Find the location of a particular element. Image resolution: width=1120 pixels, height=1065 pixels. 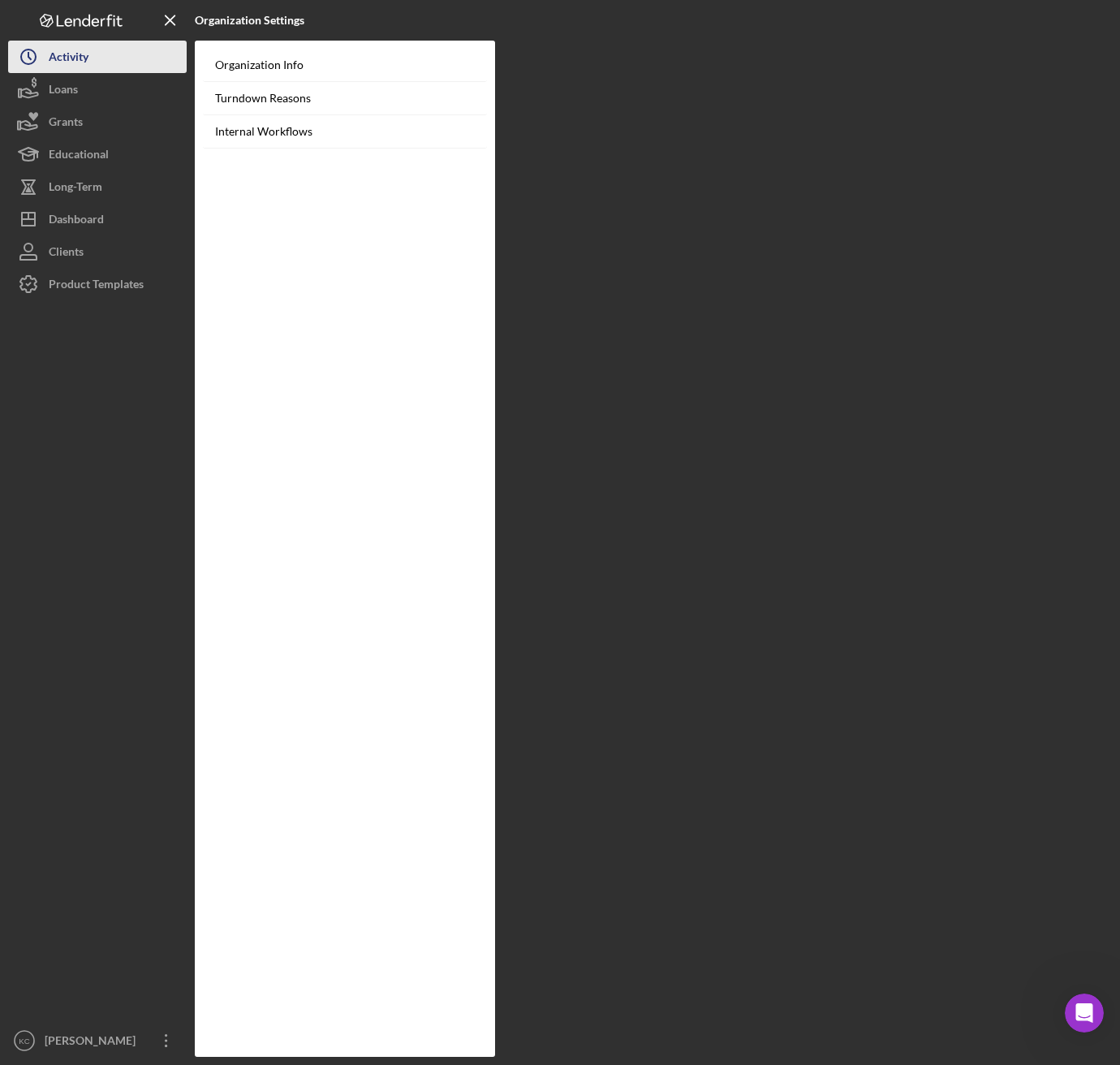

a: Educational is located at coordinates (97, 154).